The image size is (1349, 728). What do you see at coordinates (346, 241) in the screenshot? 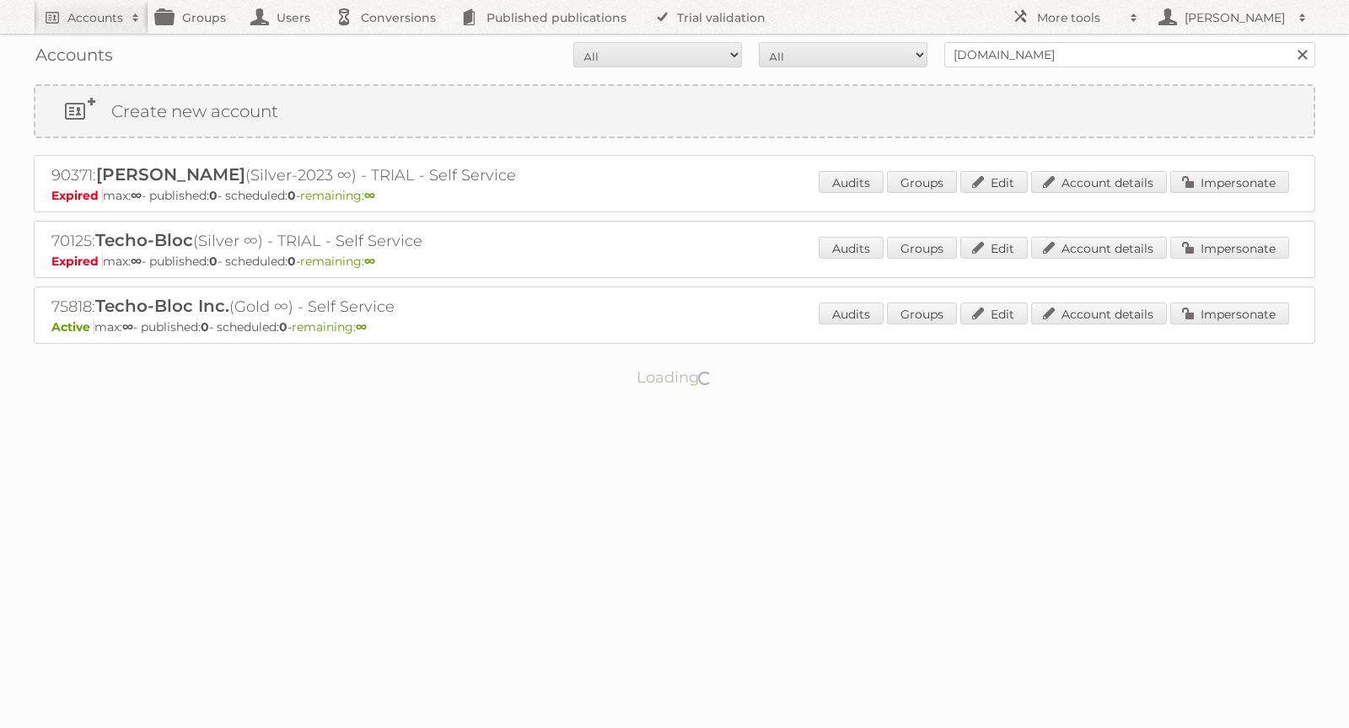
I see `h2: 70125: (Silver ∞) - TRIAL - Self Service` at bounding box center [346, 241].